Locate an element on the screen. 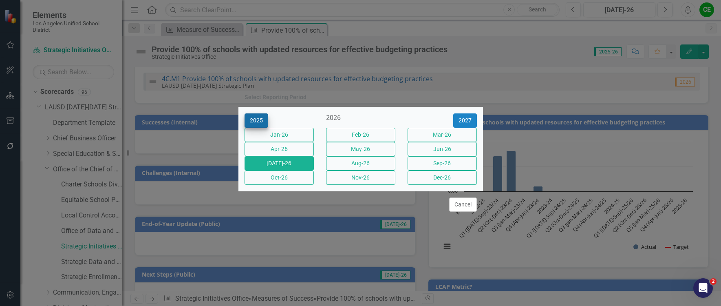 Image resolution: width=721 pixels, height=306 pixels. div: 2026 is located at coordinates (361, 118).